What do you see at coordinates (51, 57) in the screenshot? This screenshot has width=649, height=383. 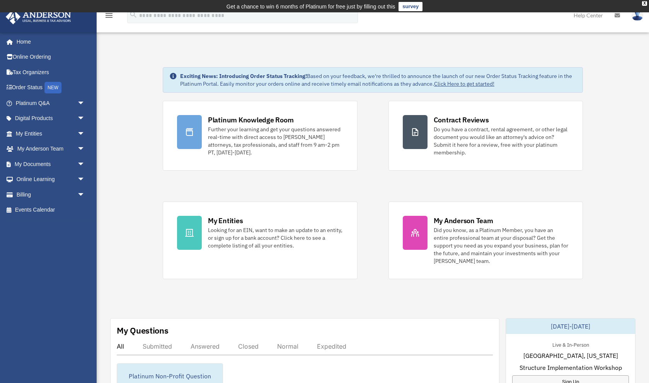 I see `a: Online Ordering` at bounding box center [51, 57].